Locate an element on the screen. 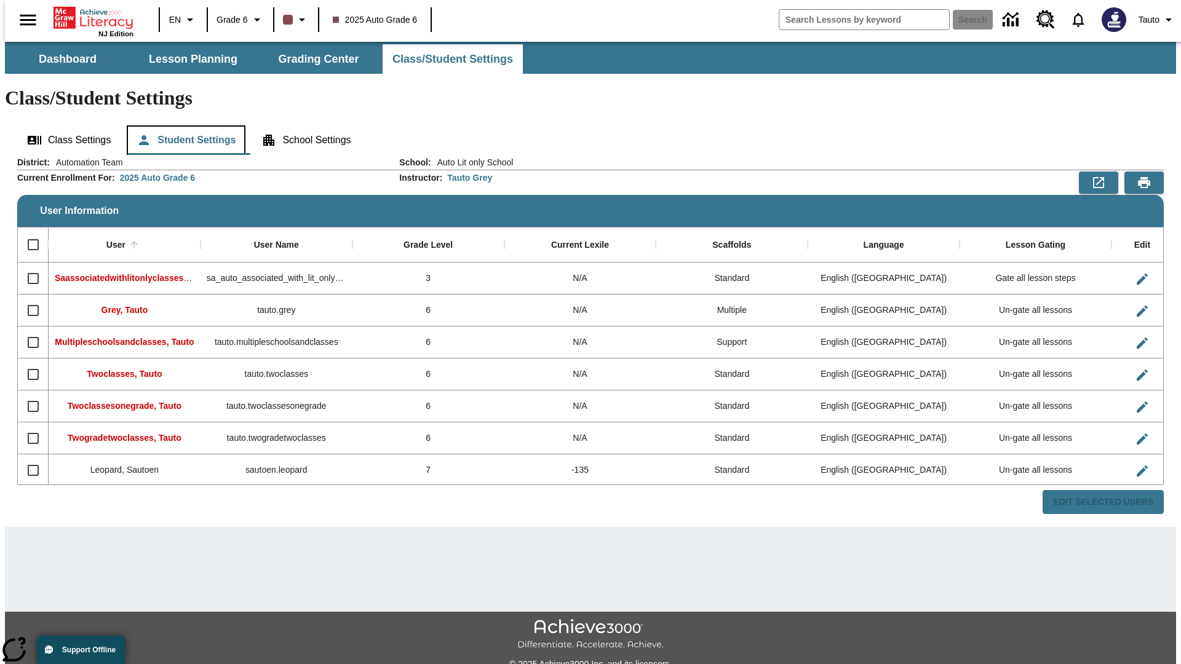 This screenshot has width=1181, height=664. span: Twoclasses, Tauto is located at coordinates (124, 374).